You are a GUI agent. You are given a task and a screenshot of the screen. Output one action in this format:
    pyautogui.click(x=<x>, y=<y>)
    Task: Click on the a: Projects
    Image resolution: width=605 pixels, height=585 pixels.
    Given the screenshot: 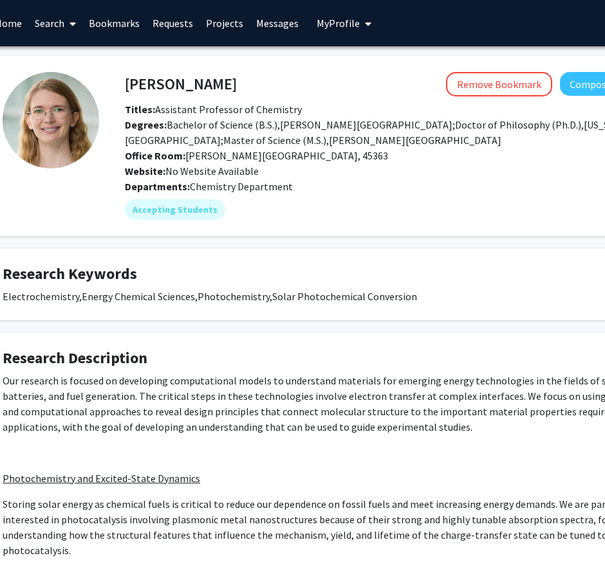 What is the action you would take?
    pyautogui.click(x=225, y=23)
    